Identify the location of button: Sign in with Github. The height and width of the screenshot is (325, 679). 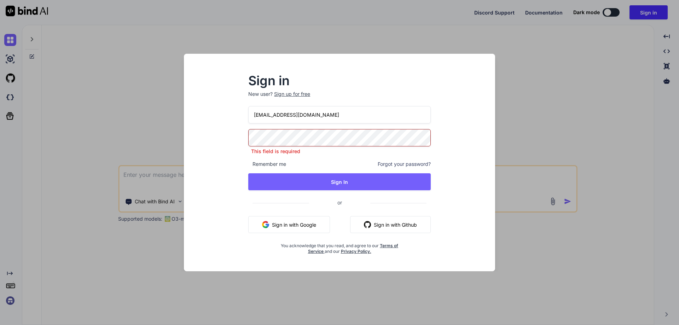
(391, 225).